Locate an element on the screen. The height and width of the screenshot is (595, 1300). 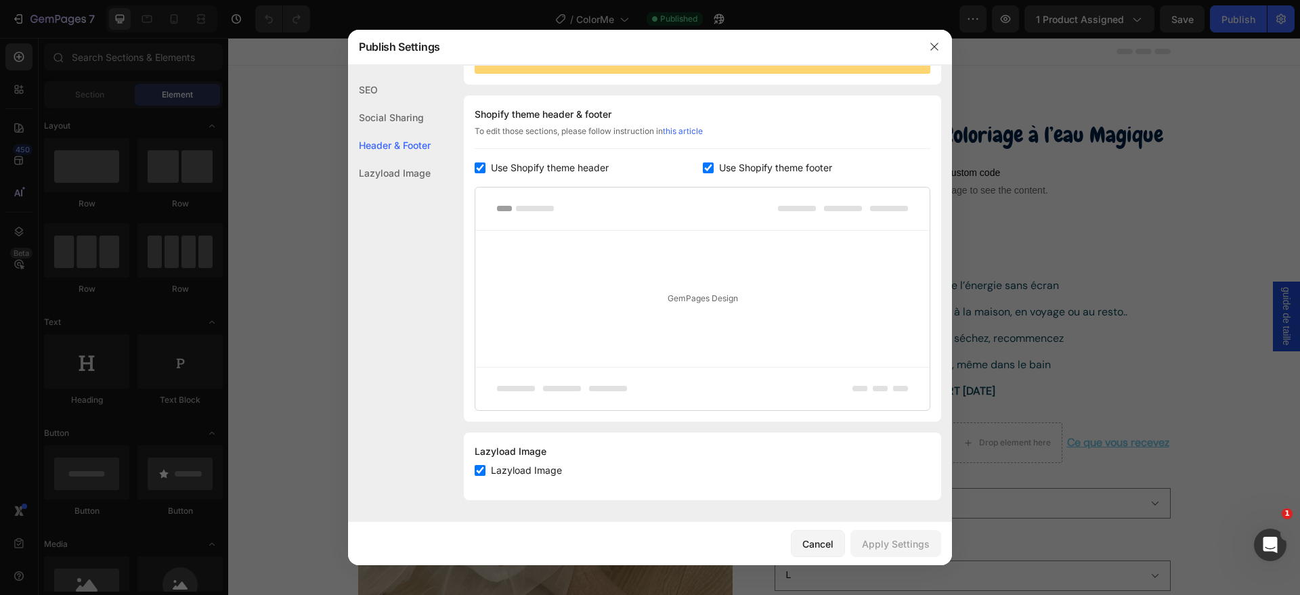
p: — apaise et canalise l’énergie sans écran is located at coordinates (735, 248).